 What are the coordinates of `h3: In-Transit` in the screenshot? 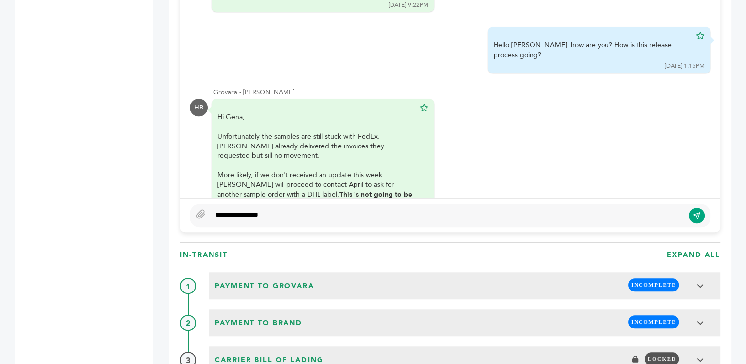 It's located at (204, 255).